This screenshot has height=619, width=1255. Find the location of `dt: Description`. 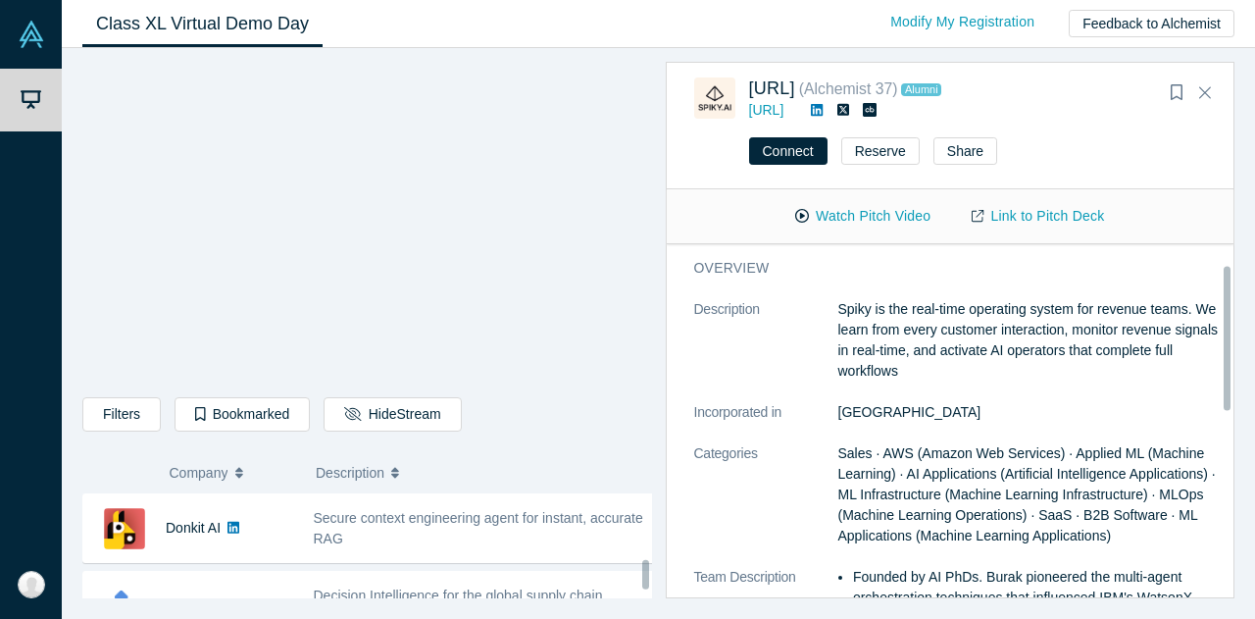

dt: Description is located at coordinates (766, 350).